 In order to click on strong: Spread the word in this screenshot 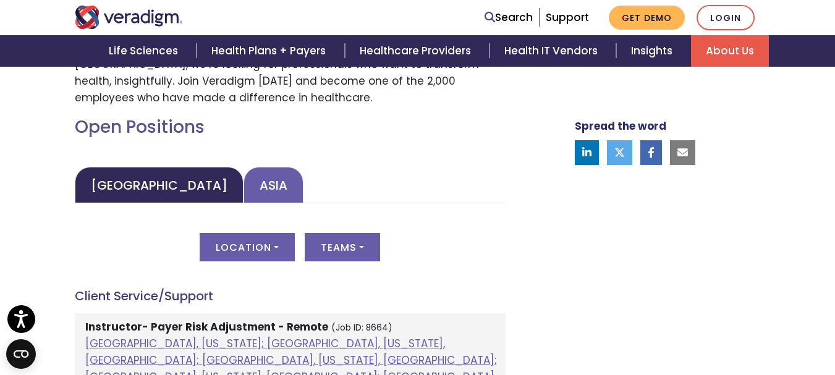, I will do `click(620, 126)`.